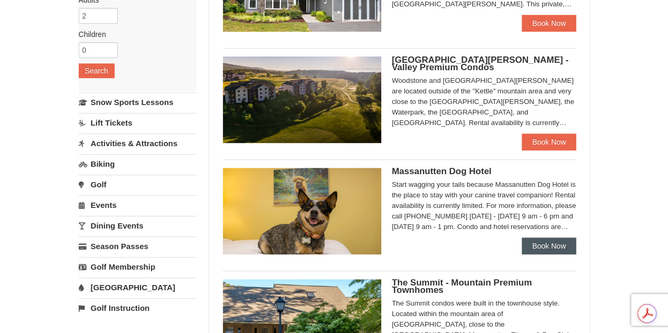  What do you see at coordinates (137, 102) in the screenshot?
I see `a: Snow Sports Lessons` at bounding box center [137, 102].